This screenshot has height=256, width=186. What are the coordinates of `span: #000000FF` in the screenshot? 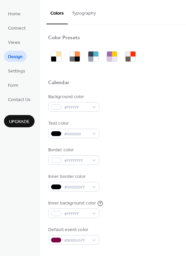 It's located at (76, 187).